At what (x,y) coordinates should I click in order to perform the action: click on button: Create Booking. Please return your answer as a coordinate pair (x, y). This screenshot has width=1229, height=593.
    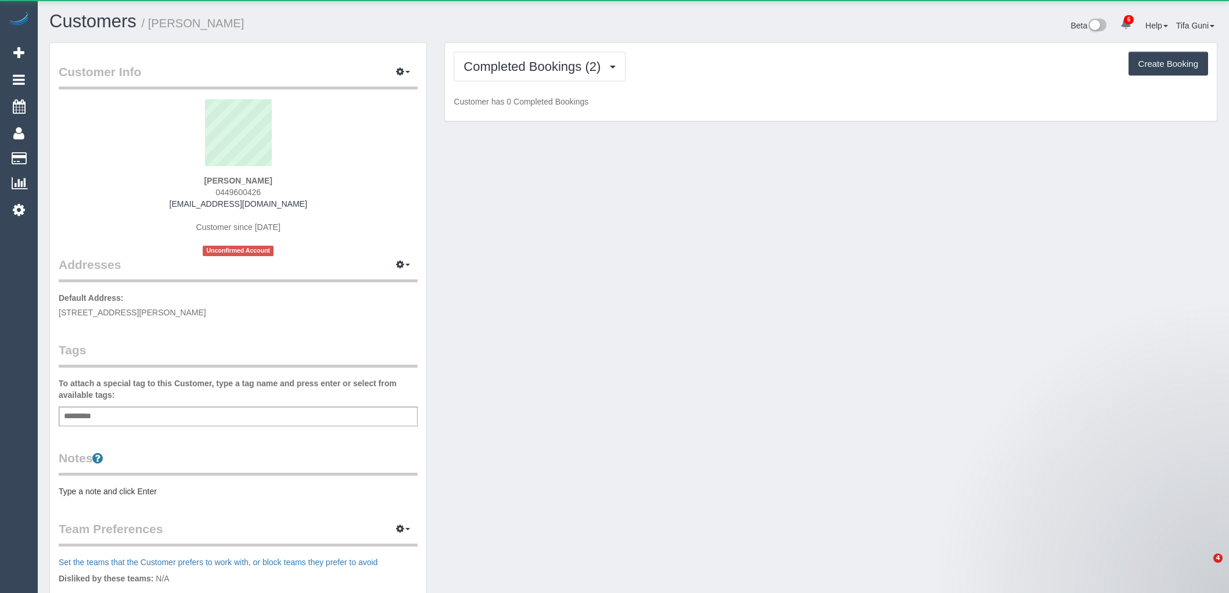
    Looking at the image, I should click on (1168, 64).